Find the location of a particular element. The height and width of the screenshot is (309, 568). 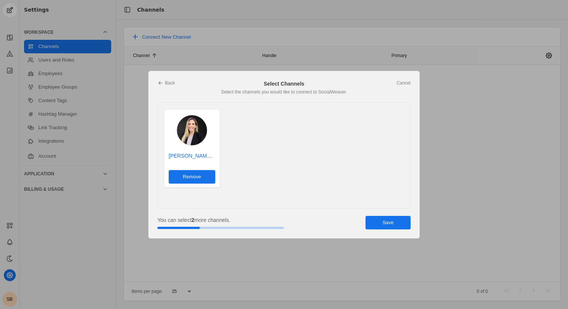

span: Remove is located at coordinates (192, 177).